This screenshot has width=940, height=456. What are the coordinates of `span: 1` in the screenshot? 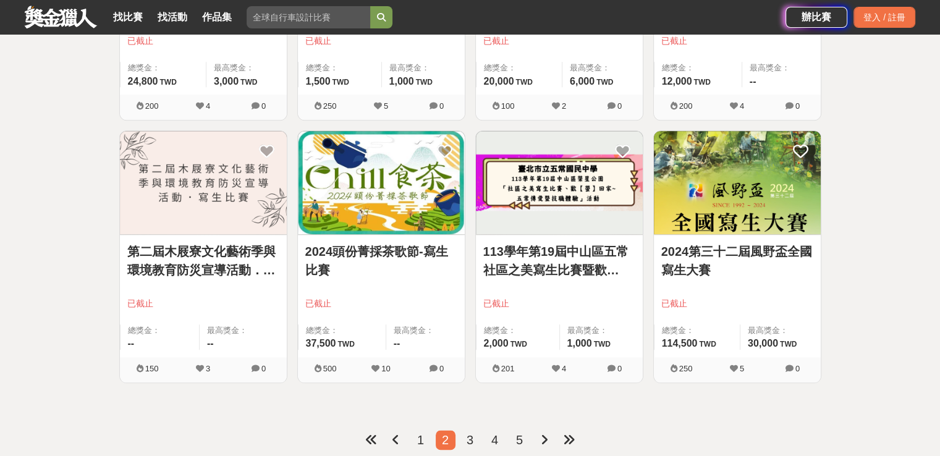 It's located at (420, 440).